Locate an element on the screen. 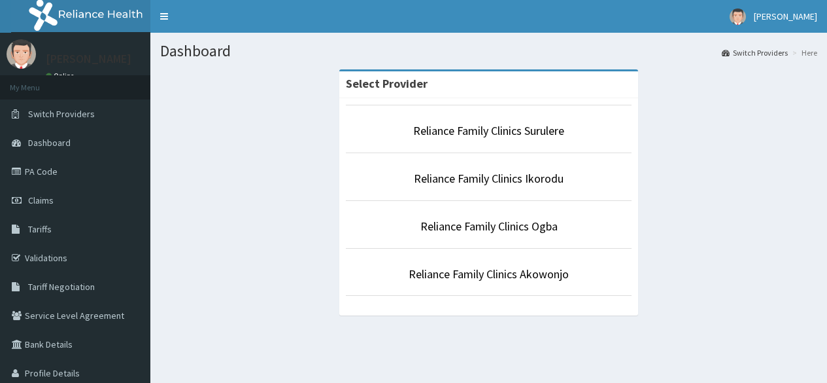  a: Online is located at coordinates (61, 76).